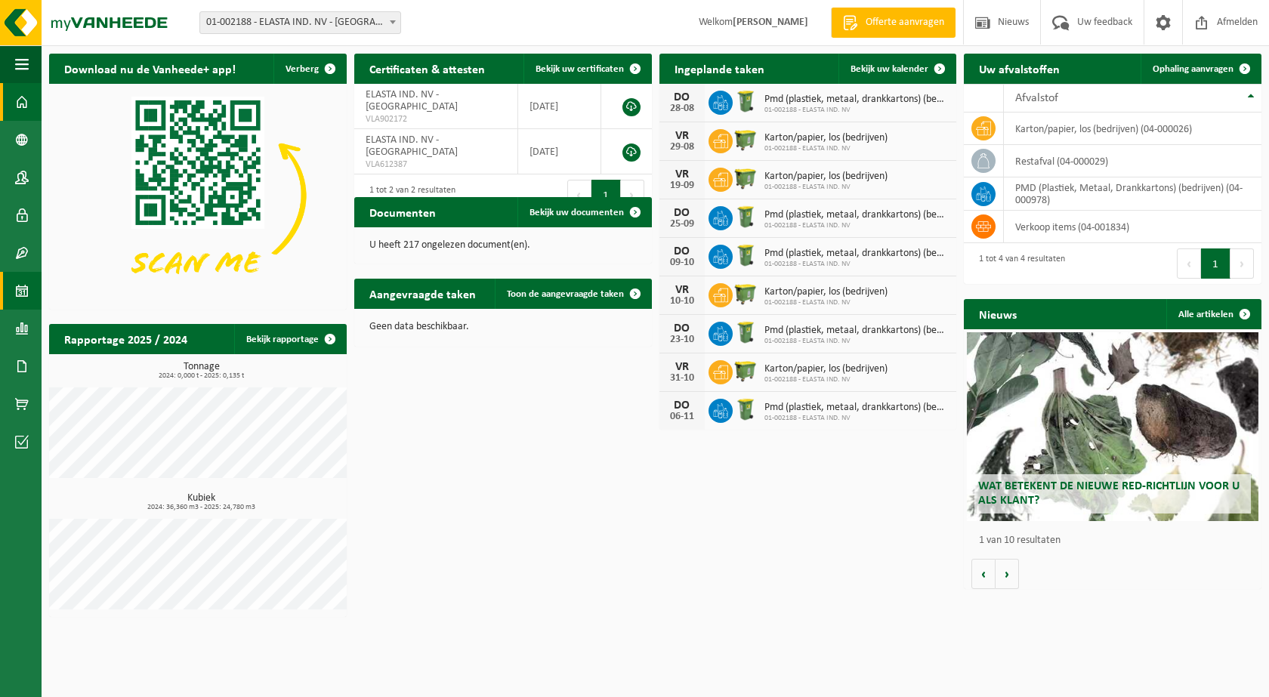  What do you see at coordinates (682, 263) in the screenshot?
I see `div: 09-10` at bounding box center [682, 263].